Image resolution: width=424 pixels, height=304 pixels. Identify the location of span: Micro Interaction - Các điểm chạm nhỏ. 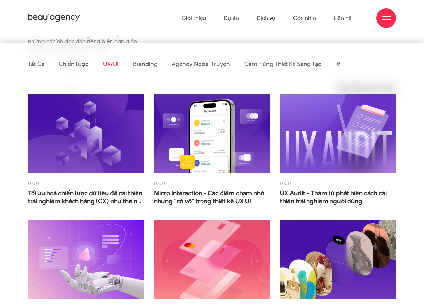
(212, 197).